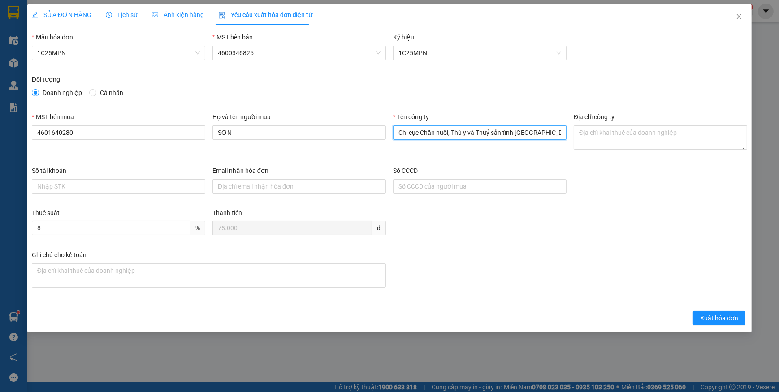 The height and width of the screenshot is (392, 779). What do you see at coordinates (46, 79) in the screenshot?
I see `label: Đối tượng` at bounding box center [46, 79].